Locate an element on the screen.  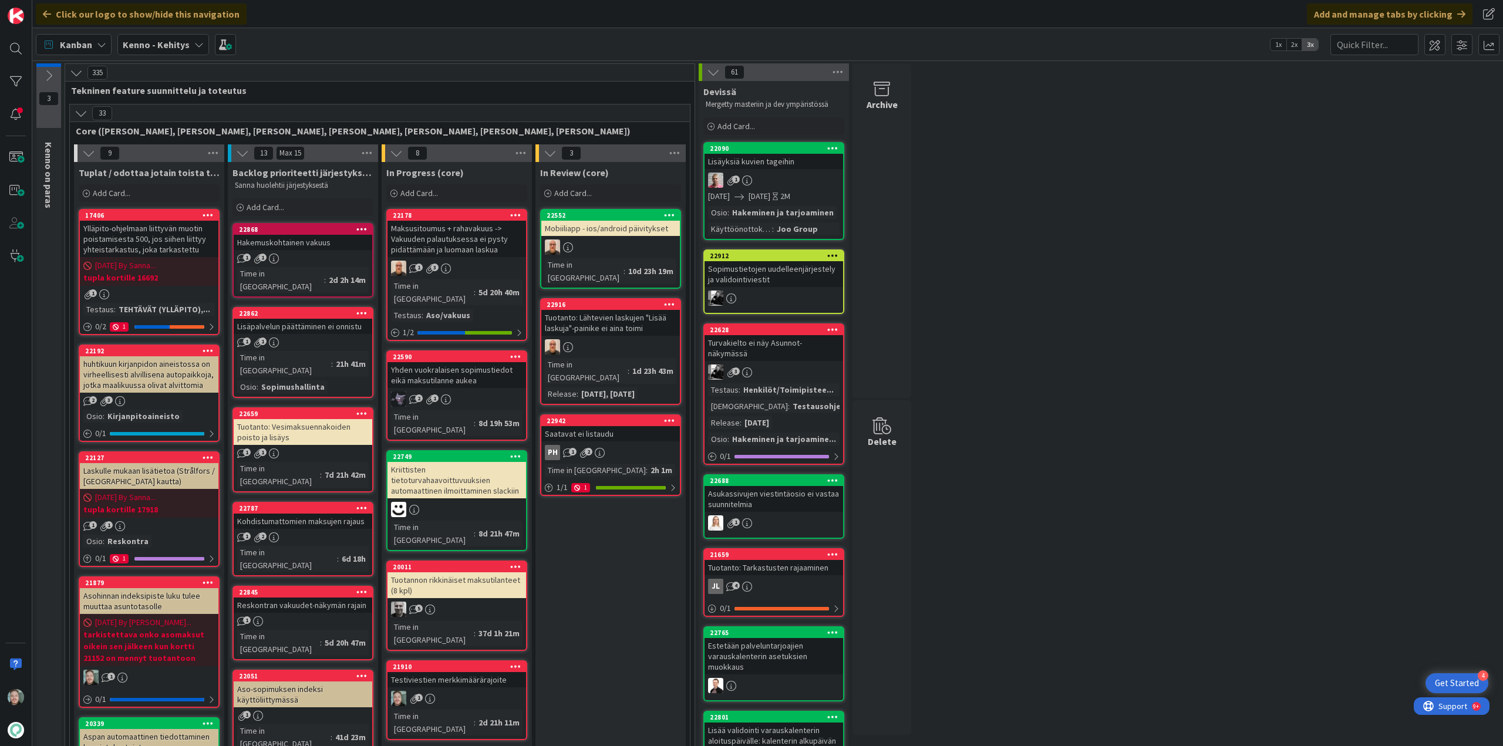
div: Ylläpito-ohjelmaan liittyvän muotin poistamisesta 500, jos siihen liittyy yhteistarkastus, joka t... is located at coordinates (149, 239).